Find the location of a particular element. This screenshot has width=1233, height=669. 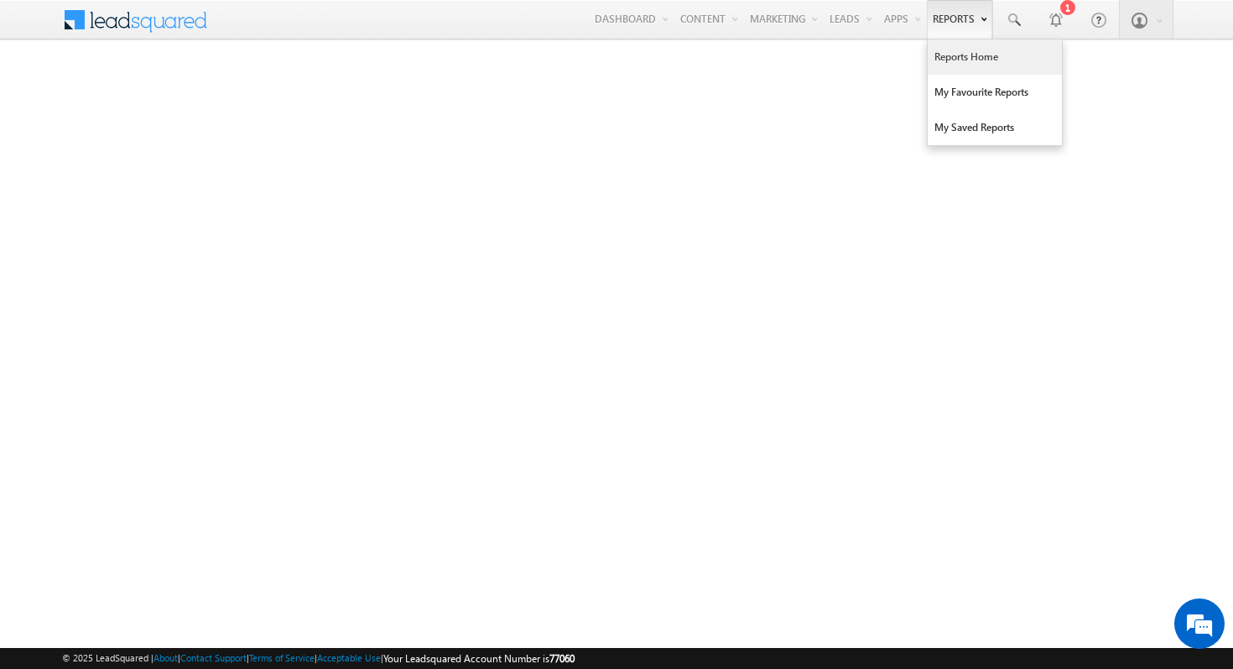

span: 77060 is located at coordinates (562, 658).